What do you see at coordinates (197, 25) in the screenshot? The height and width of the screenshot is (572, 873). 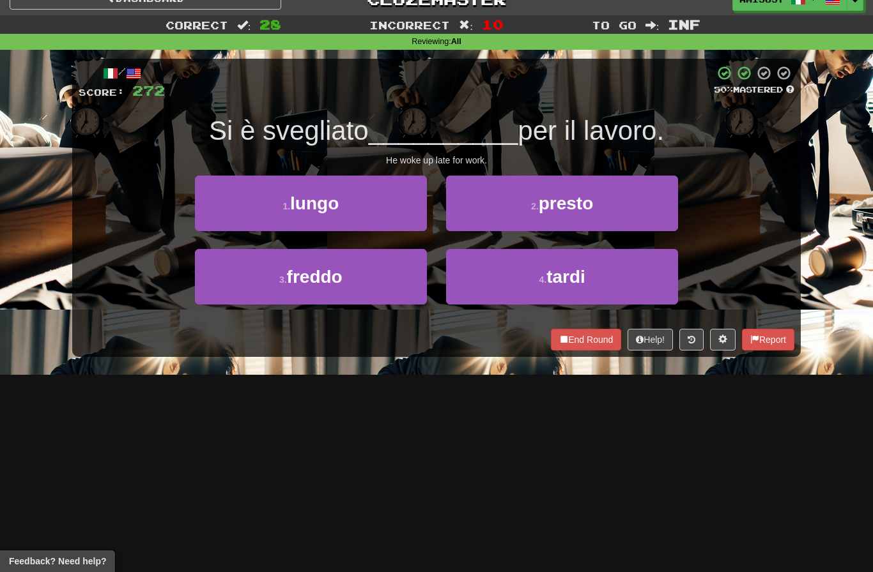 I see `span: Correct` at bounding box center [197, 25].